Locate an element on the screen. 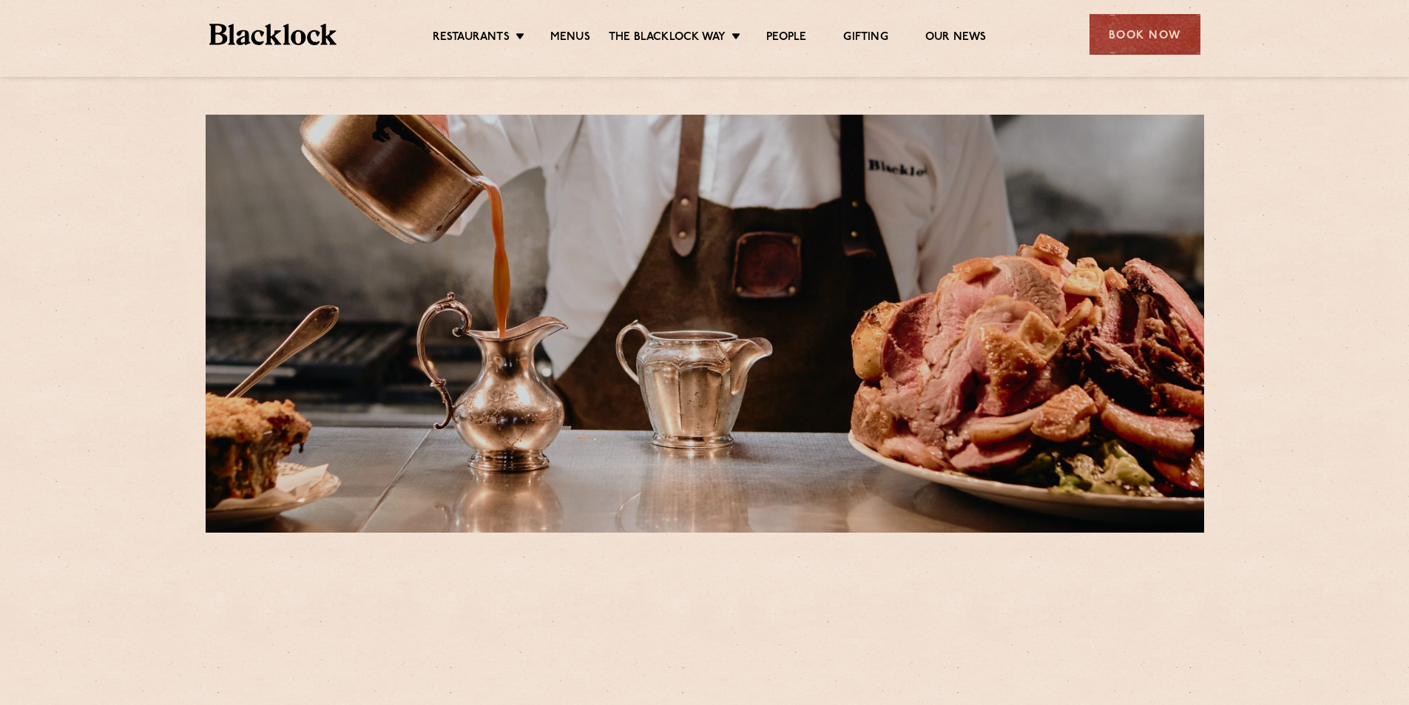 Image resolution: width=1409 pixels, height=705 pixels. a: Our News is located at coordinates (956, 38).